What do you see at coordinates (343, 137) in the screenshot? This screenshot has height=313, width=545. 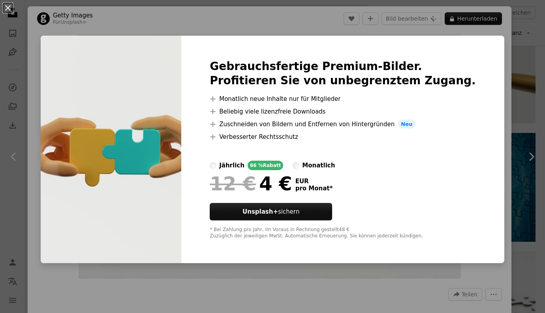 I see `li: Verbesserter Rechtsschutz` at bounding box center [343, 137].